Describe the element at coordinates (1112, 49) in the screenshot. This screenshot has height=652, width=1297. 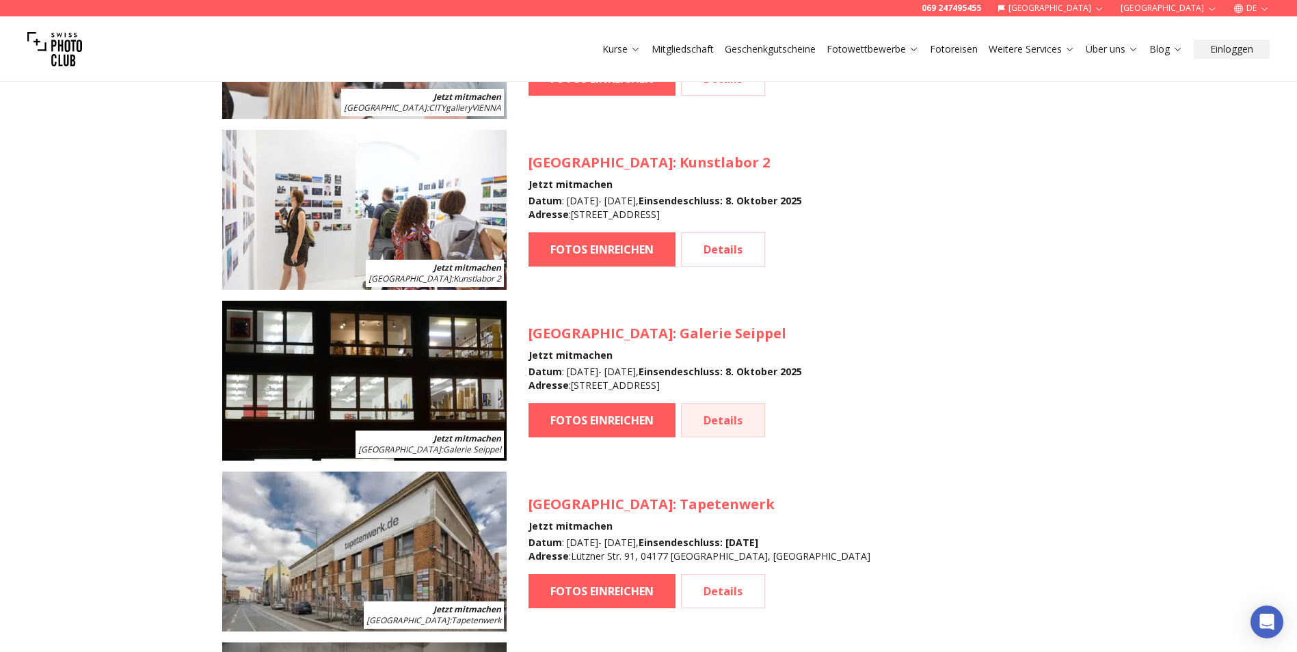
I see `button: Über uns` at that location.